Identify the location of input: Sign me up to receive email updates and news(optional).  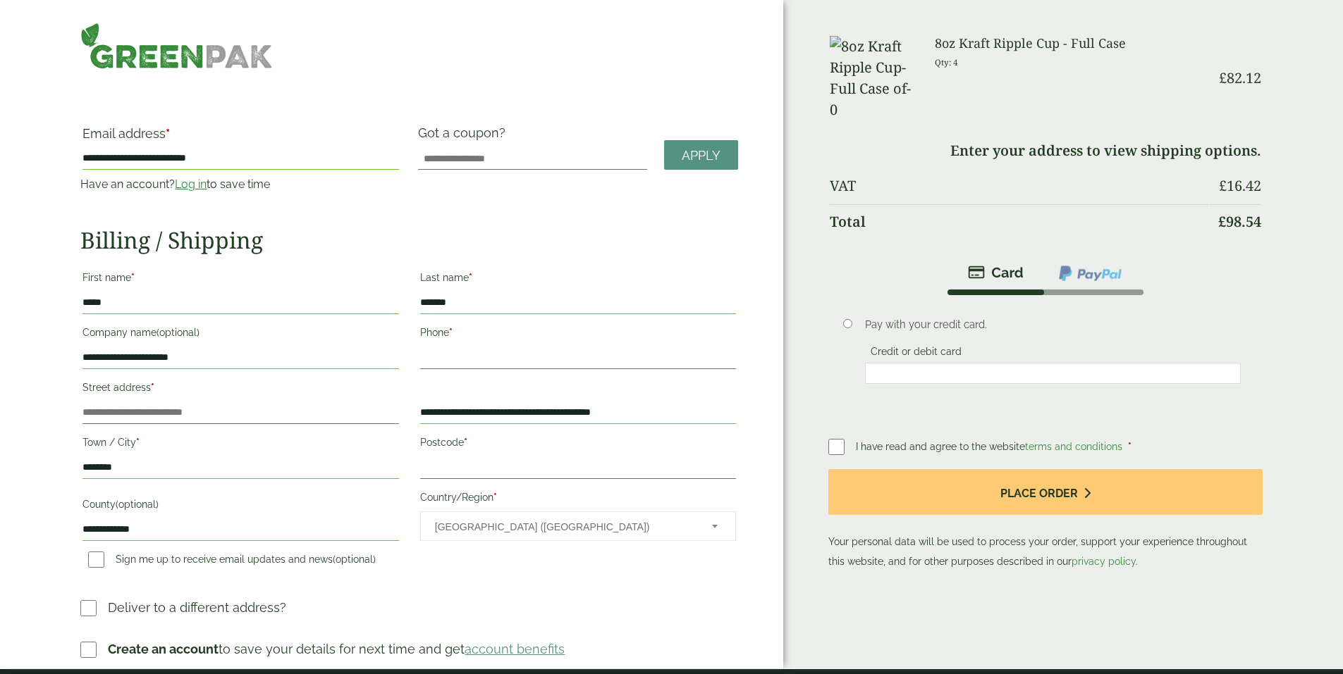
(96, 560).